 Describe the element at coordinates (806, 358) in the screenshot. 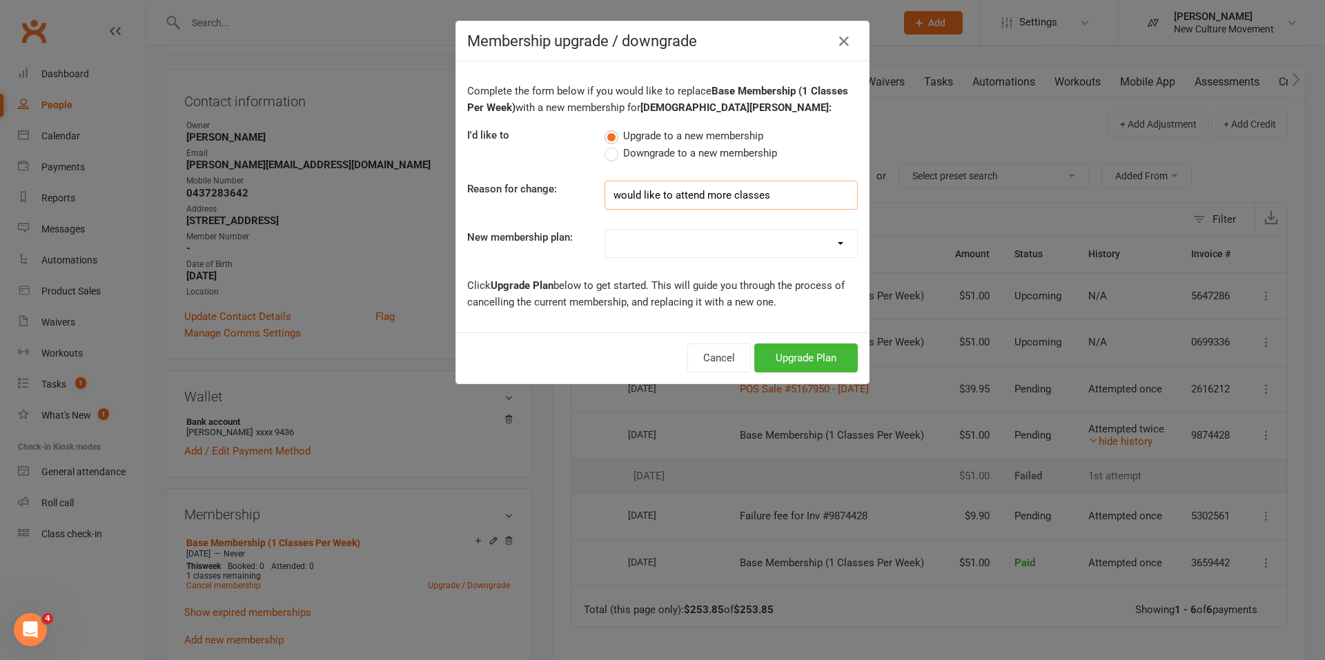

I see `button: Upgrade Plan` at that location.